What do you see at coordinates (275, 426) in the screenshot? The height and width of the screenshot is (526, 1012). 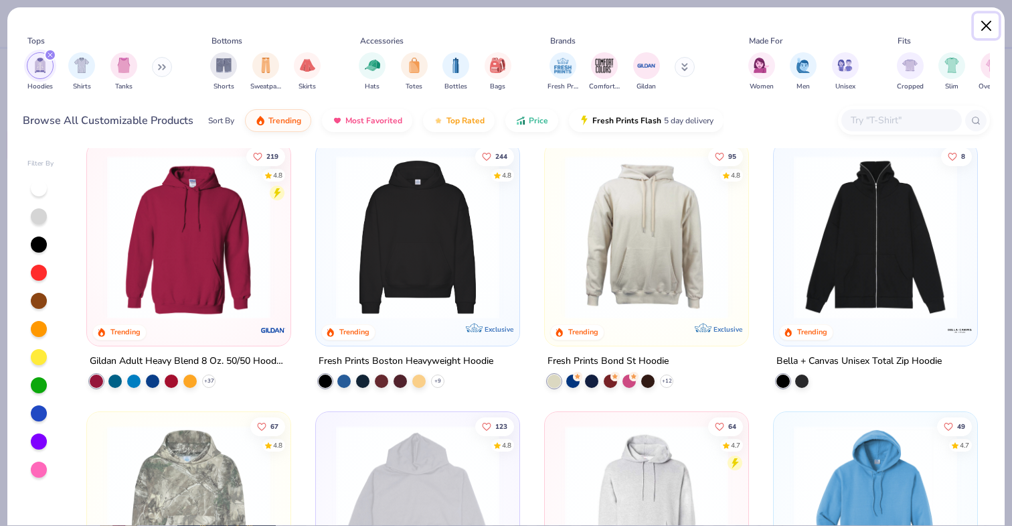 I see `span: 67` at bounding box center [275, 426].